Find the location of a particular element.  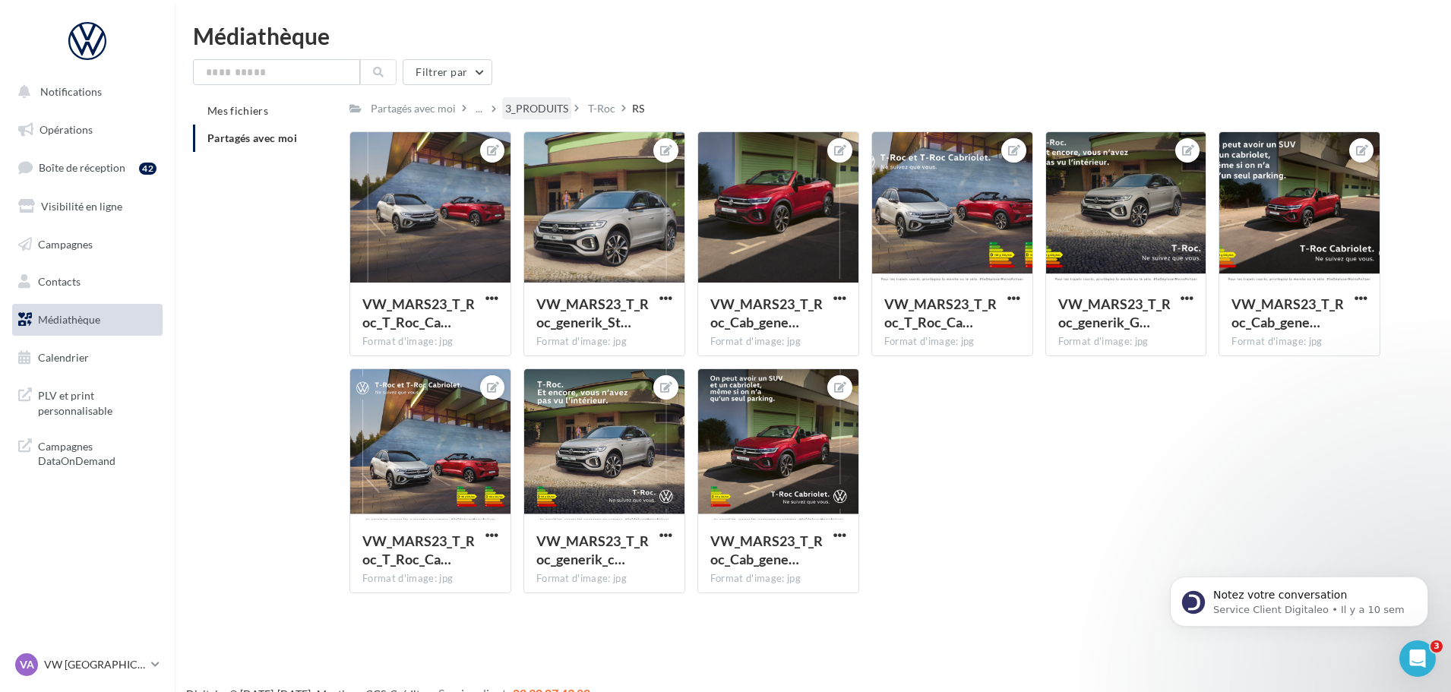

a: Calendrier is located at coordinates (87, 358).